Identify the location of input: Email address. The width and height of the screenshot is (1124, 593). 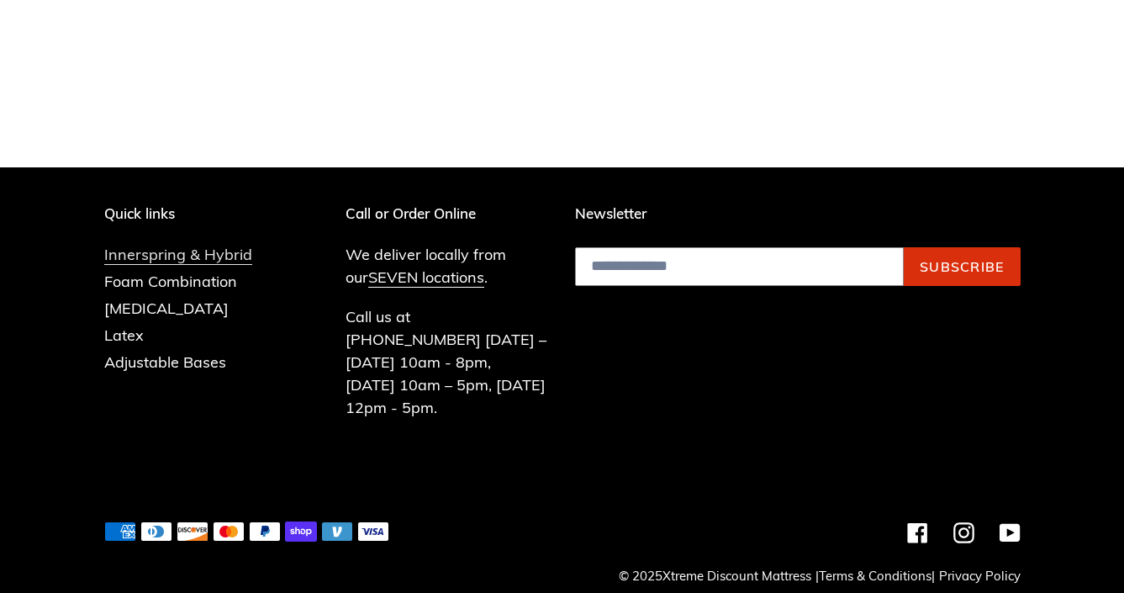
(739, 267).